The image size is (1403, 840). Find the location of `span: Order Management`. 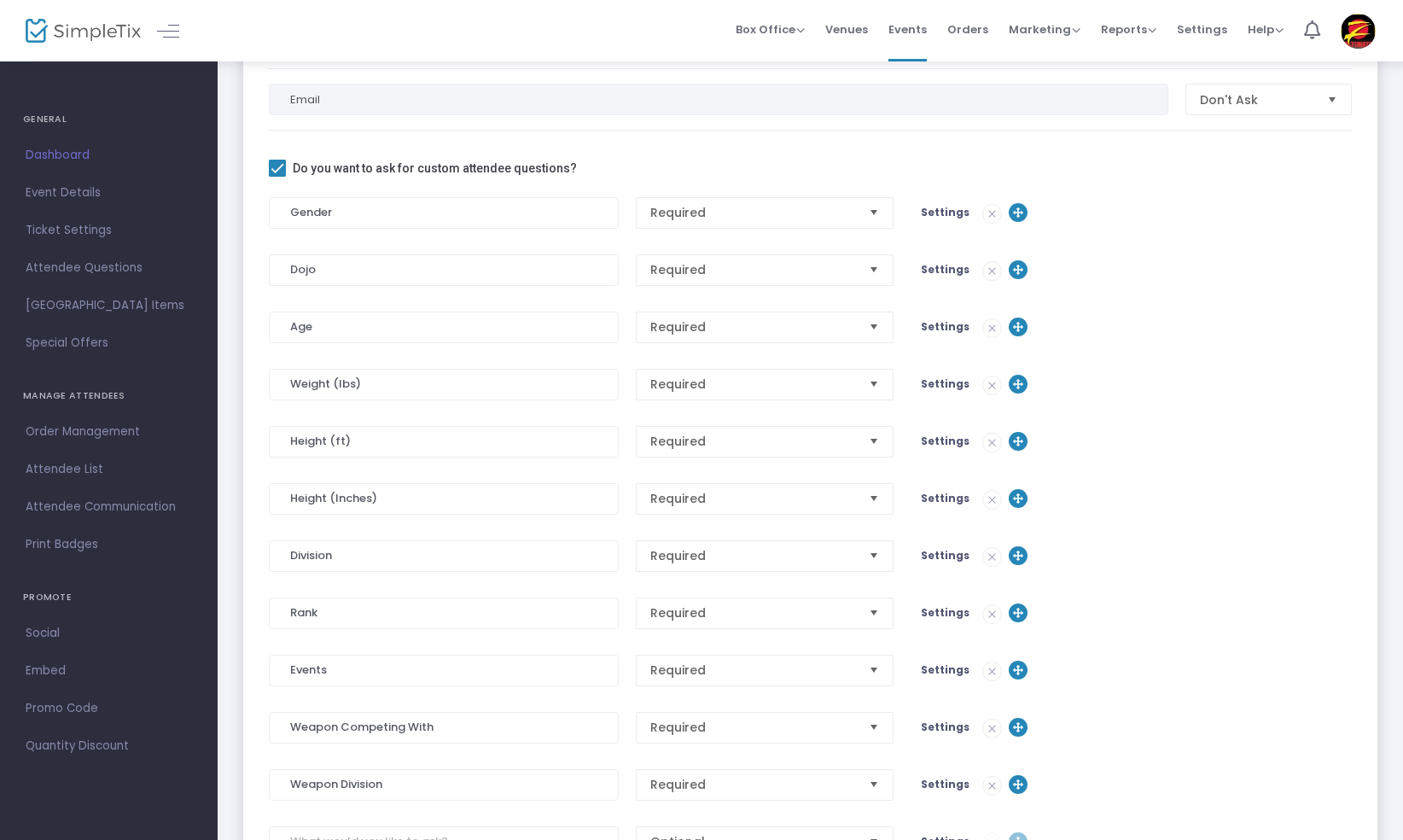

span: Order Management is located at coordinates (108, 432).